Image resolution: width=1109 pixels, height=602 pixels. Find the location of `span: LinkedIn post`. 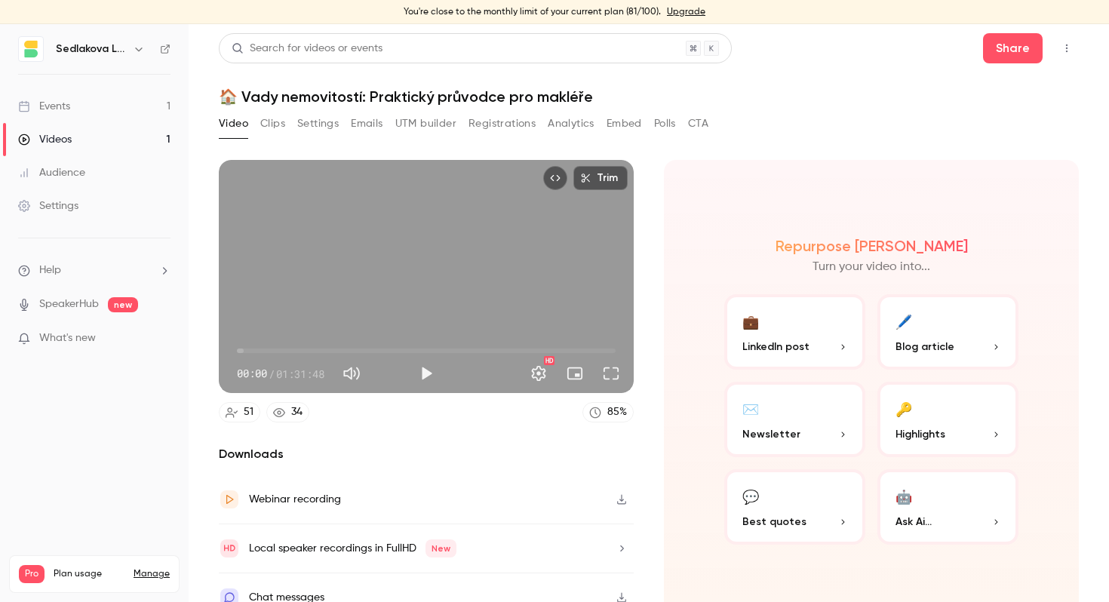

span: LinkedIn post is located at coordinates (776, 346).